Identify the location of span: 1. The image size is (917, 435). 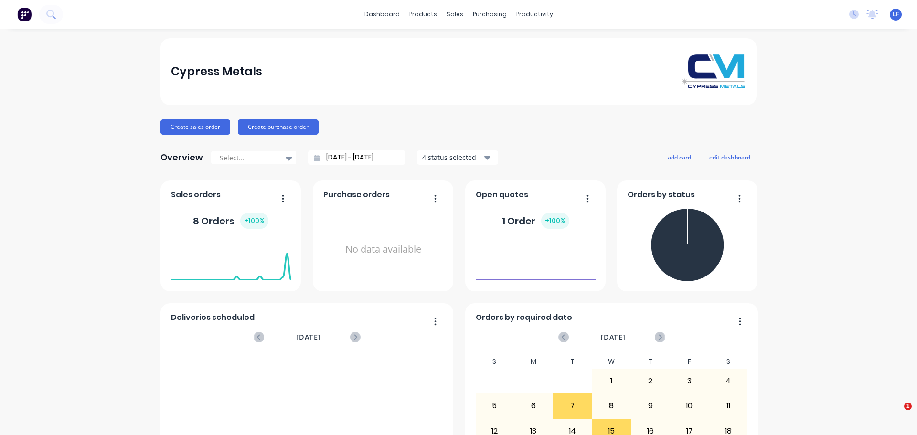
(908, 406).